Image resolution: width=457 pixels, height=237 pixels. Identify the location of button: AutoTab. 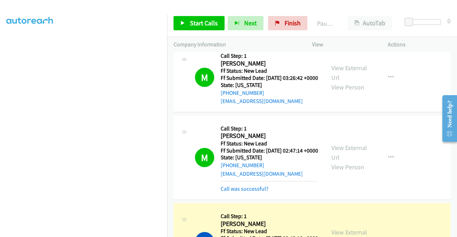
(370, 23).